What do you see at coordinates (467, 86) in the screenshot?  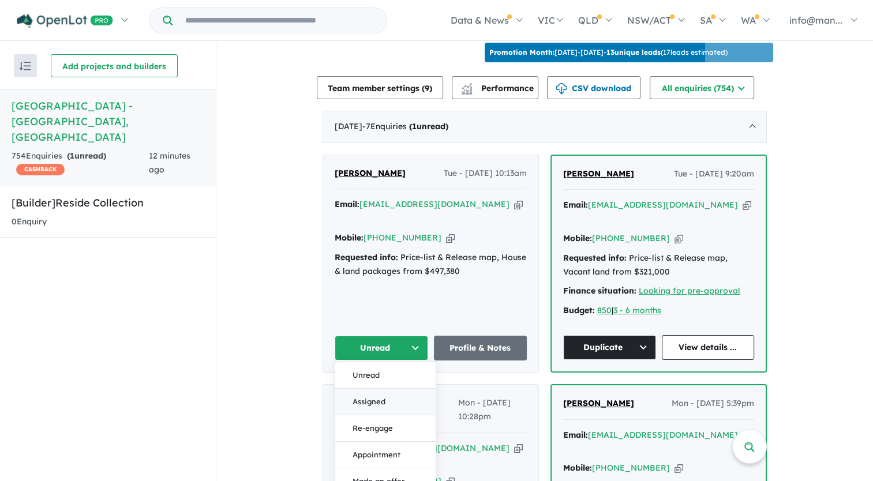 I see `img: line-chart.svg` at bounding box center [467, 86].